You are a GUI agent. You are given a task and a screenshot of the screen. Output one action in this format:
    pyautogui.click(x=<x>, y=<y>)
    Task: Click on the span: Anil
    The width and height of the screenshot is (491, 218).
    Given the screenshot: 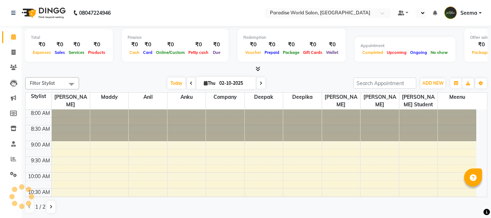 What is the action you would take?
    pyautogui.click(x=148, y=97)
    